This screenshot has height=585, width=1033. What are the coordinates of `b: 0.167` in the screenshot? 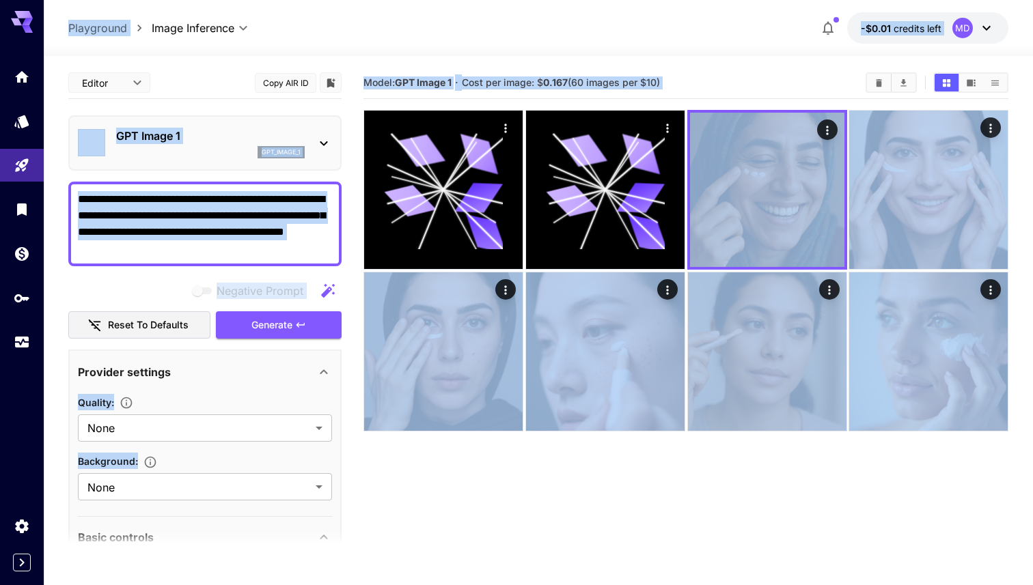 It's located at (555, 82).